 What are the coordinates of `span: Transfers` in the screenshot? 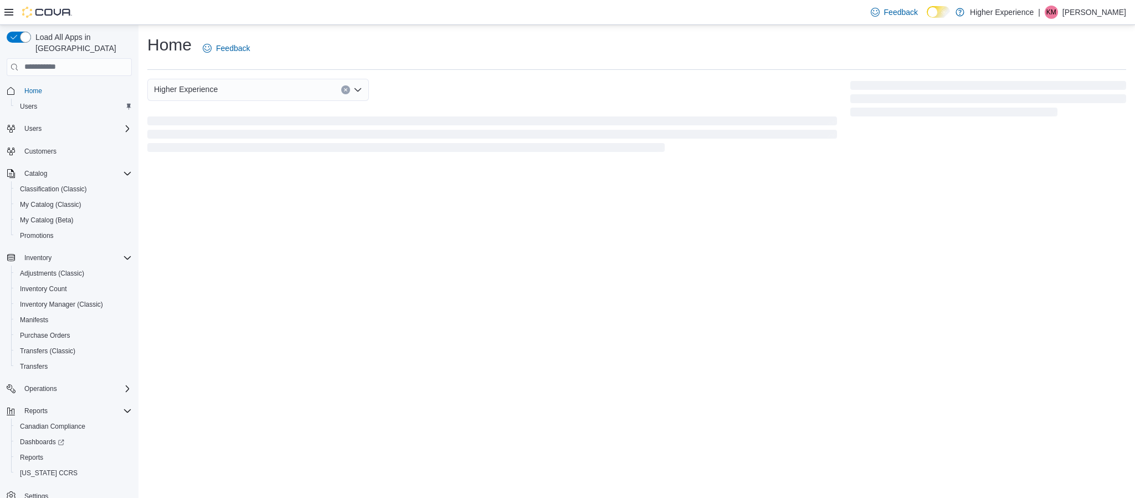 It's located at (74, 366).